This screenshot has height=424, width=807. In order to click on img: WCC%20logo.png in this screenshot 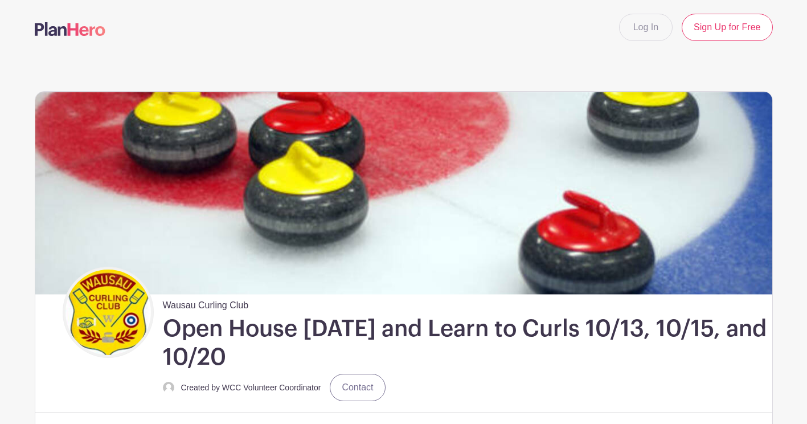, I will do `click(108, 312)`.